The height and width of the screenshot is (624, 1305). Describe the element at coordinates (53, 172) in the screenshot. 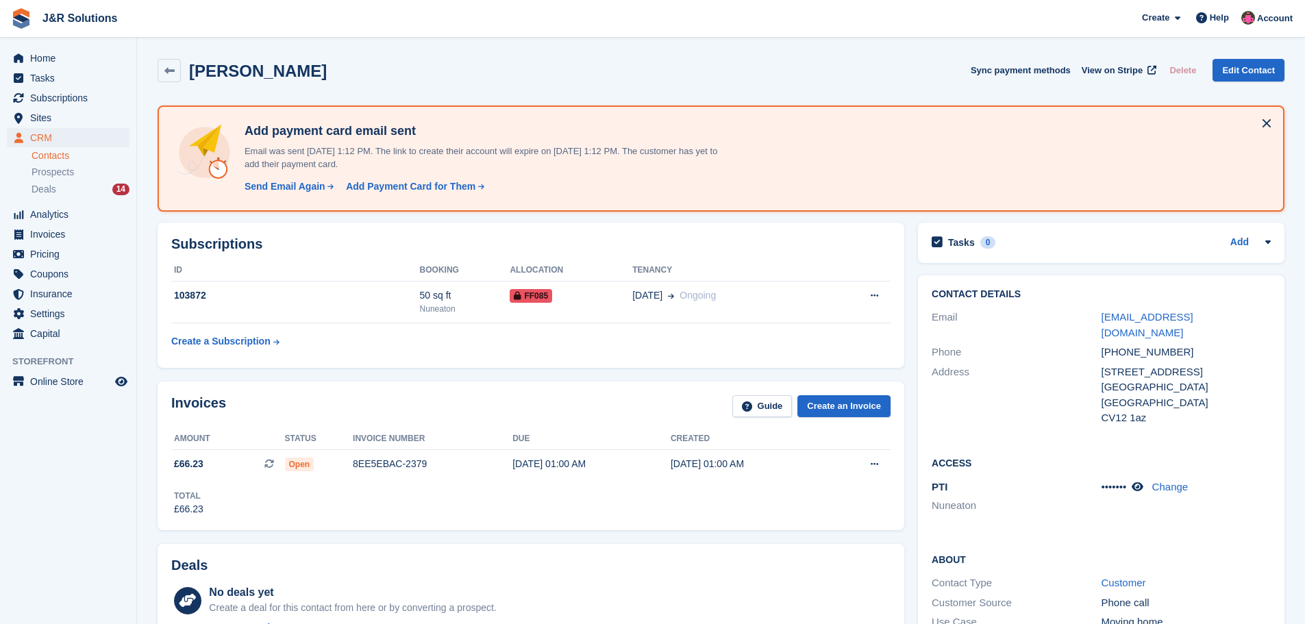

I see `span: Prospects` at that location.